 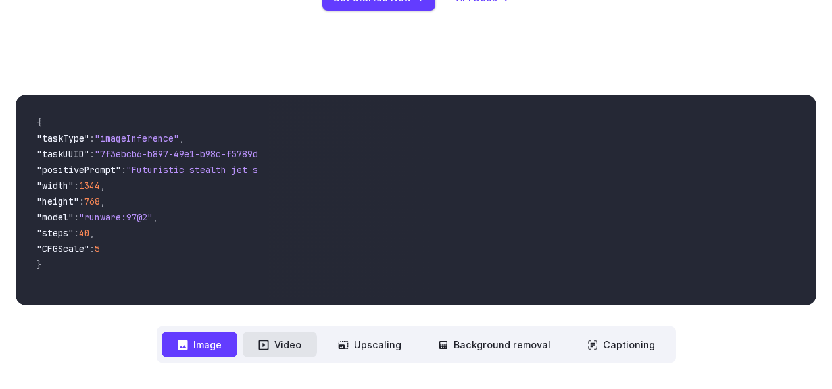 I want to click on span: "taskUUID", so click(x=63, y=154).